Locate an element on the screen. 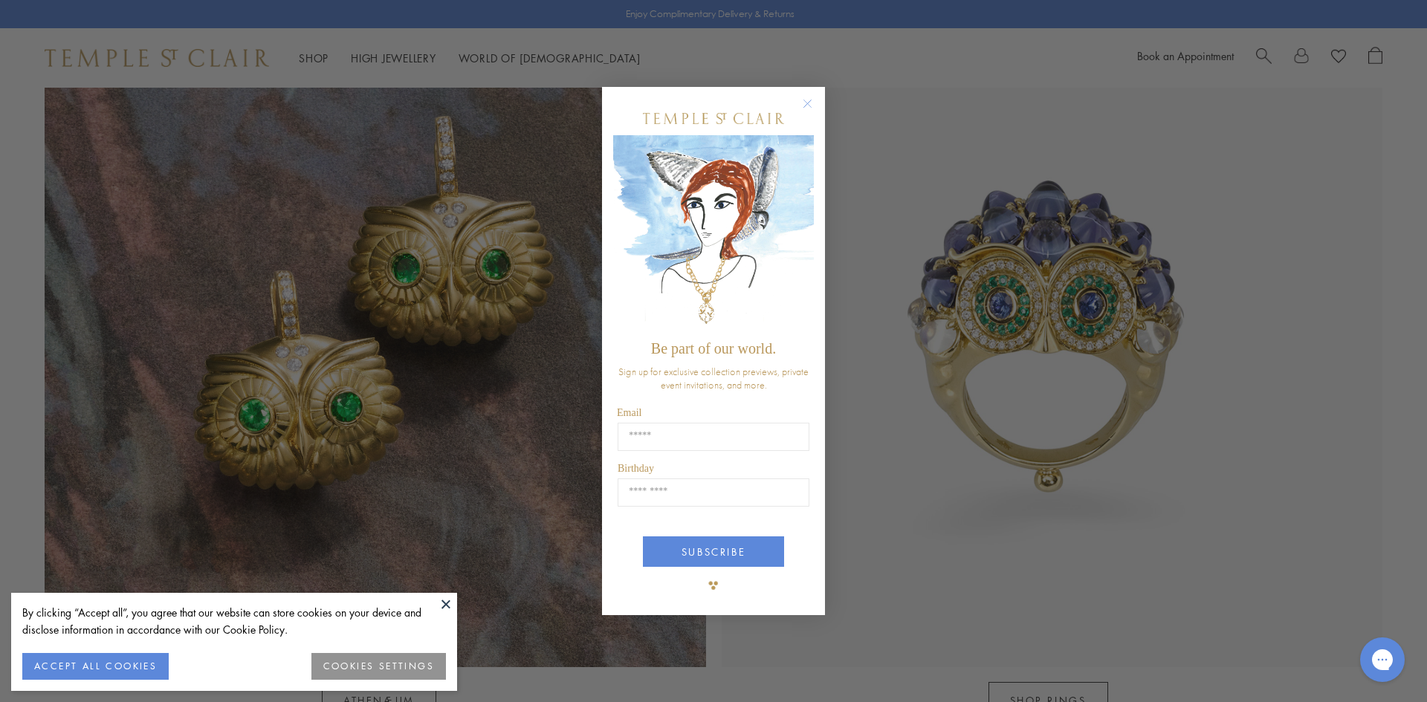 This screenshot has width=1427, height=702. span: Be part of our world. is located at coordinates (713, 348).